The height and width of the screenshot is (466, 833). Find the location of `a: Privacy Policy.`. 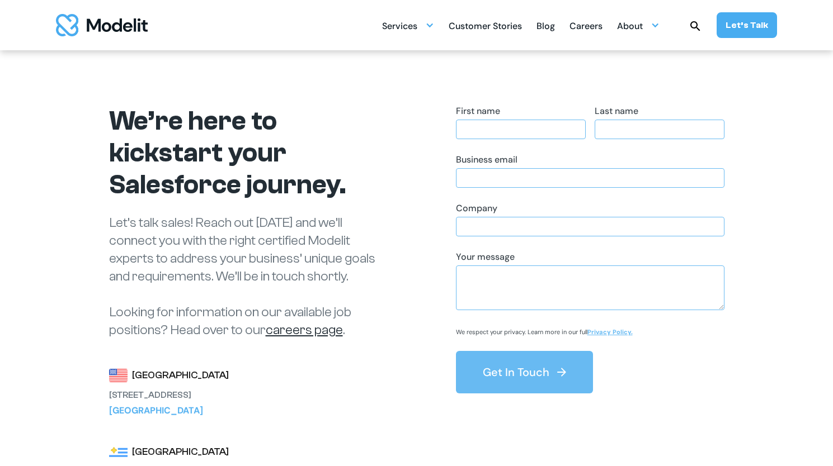

a: Privacy Policy. is located at coordinates (610, 332).